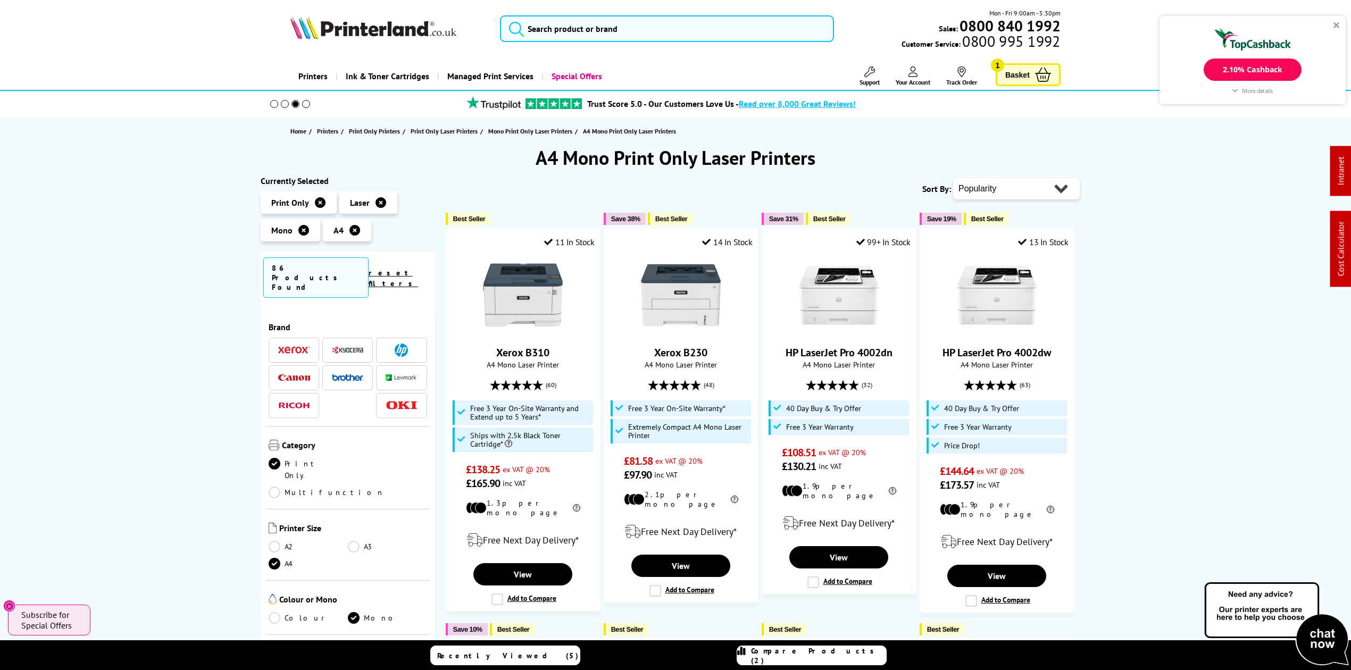  I want to click on span: Category, so click(354, 446).